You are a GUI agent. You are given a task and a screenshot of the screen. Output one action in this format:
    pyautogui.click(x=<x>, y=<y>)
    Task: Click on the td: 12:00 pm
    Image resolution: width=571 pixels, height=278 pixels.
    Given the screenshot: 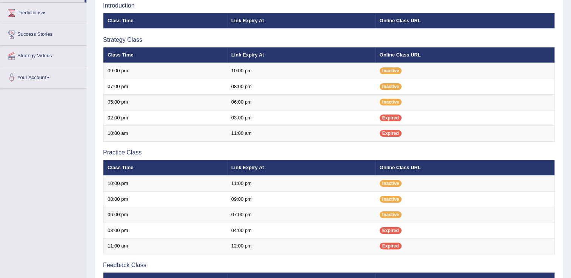 What is the action you would take?
    pyautogui.click(x=301, y=247)
    